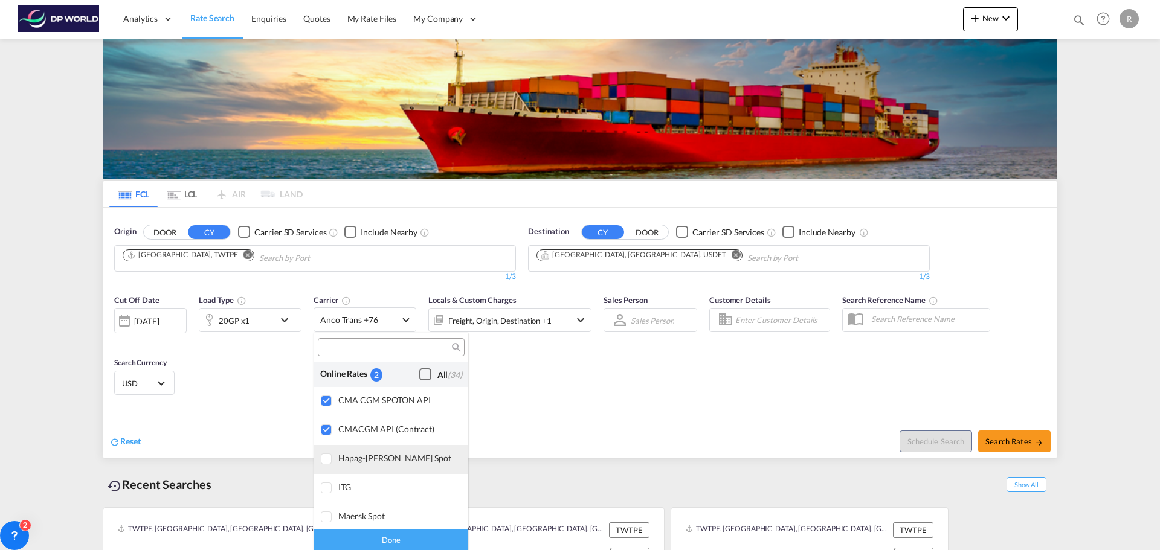 The width and height of the screenshot is (1160, 550). I want to click on div: Hapag-Lloyd Spot, so click(398, 458).